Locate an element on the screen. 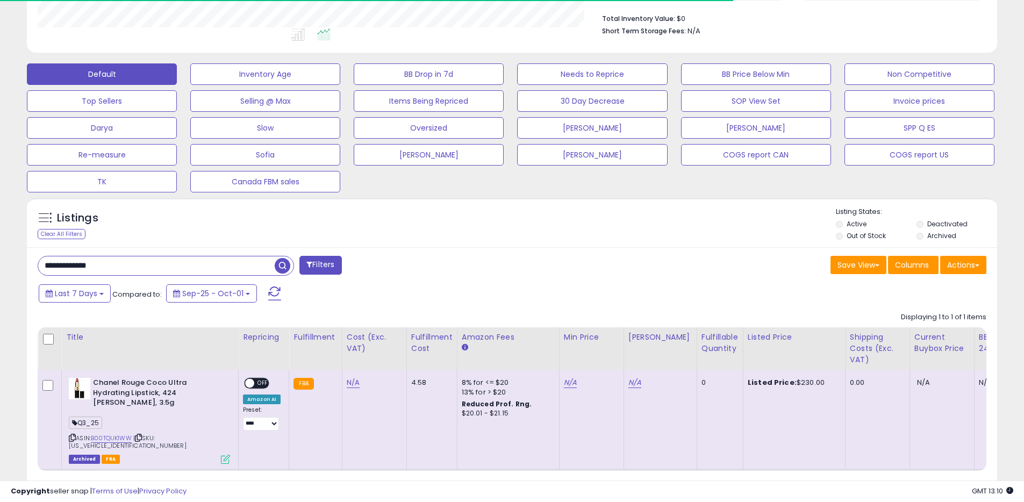  button: Items Being Repriced is located at coordinates (428, 101).